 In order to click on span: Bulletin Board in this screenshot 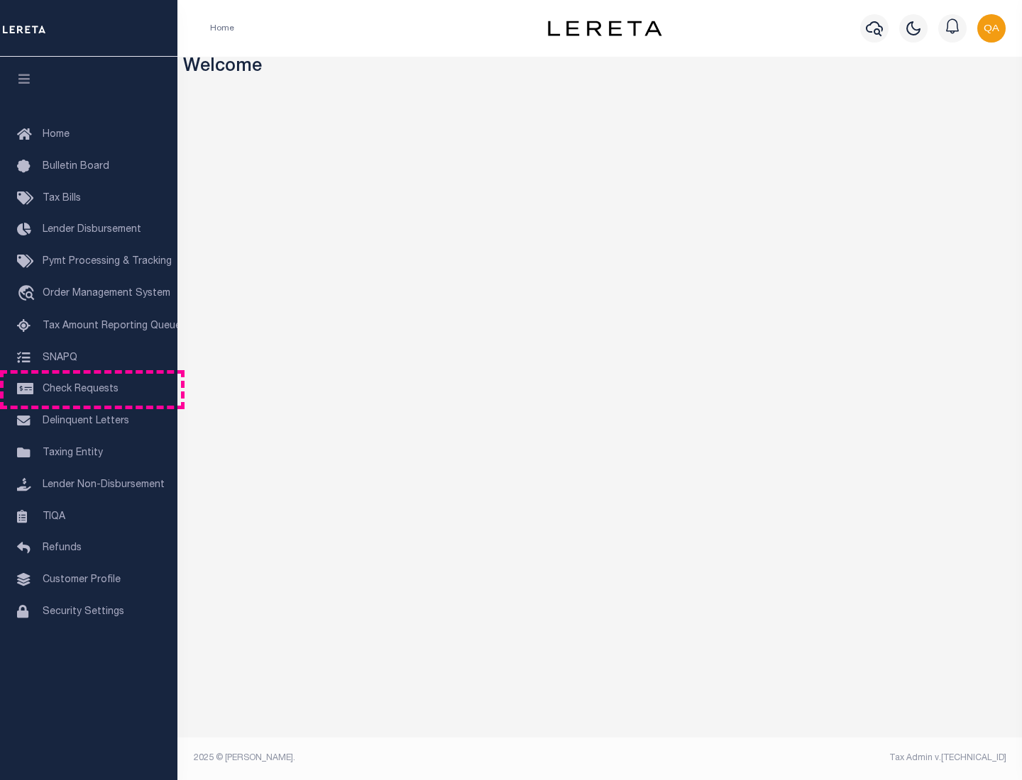, I will do `click(76, 167)`.